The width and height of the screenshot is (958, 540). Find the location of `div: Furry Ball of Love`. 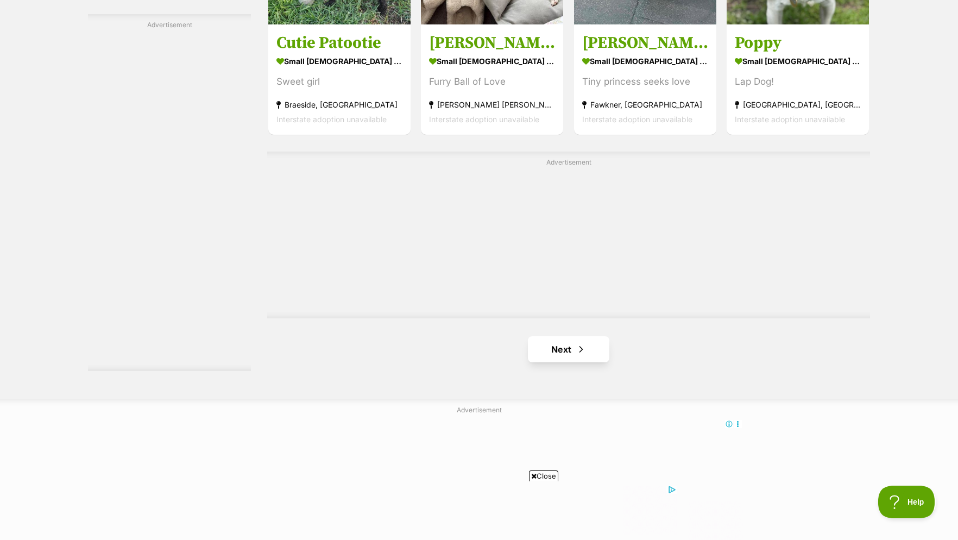

div: Furry Ball of Love is located at coordinates (492, 81).